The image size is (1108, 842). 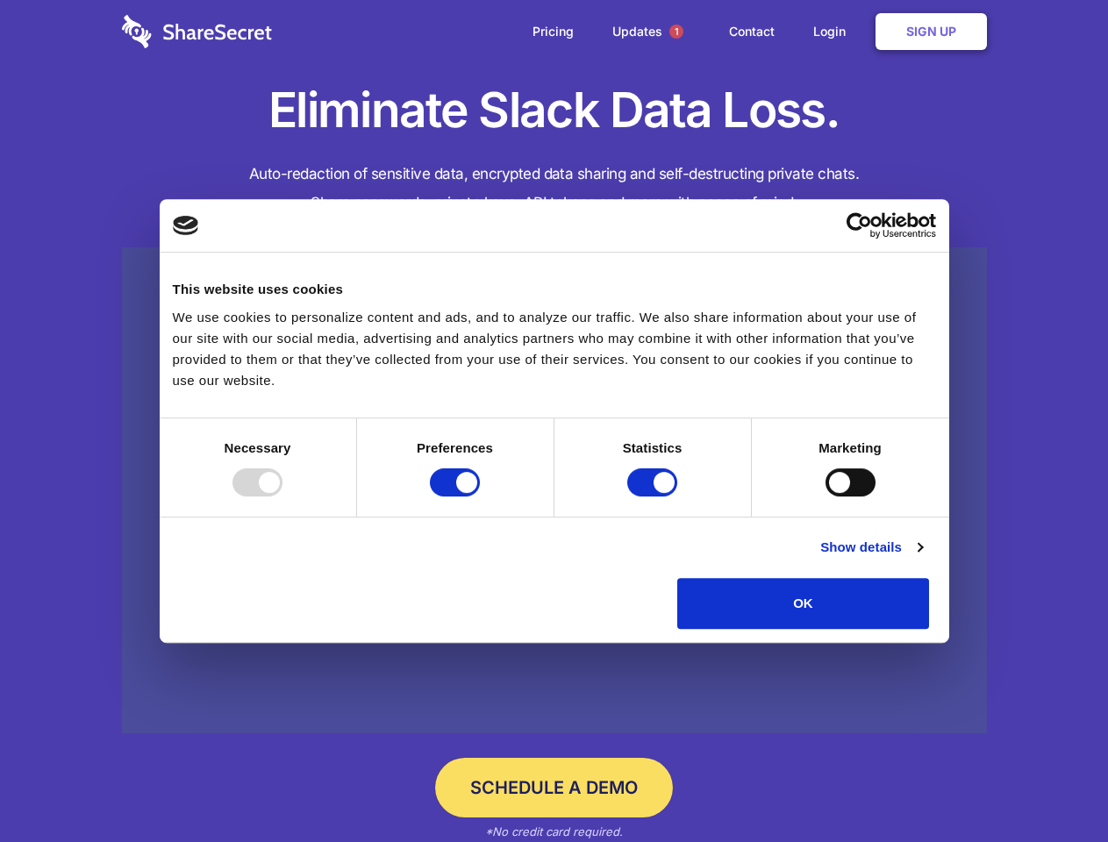 What do you see at coordinates (258, 447) in the screenshot?
I see `strong: Necessary` at bounding box center [258, 447].